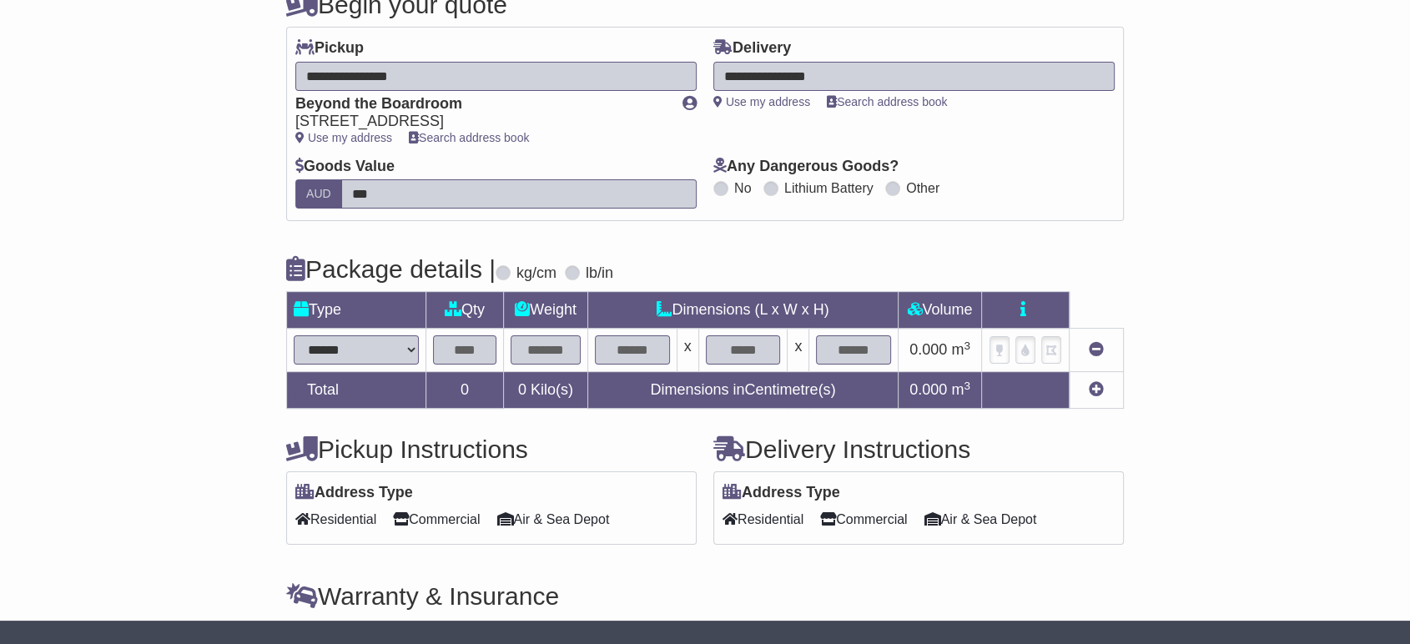 The height and width of the screenshot is (644, 1410). I want to click on label: Any Dangerous Goods?, so click(806, 167).